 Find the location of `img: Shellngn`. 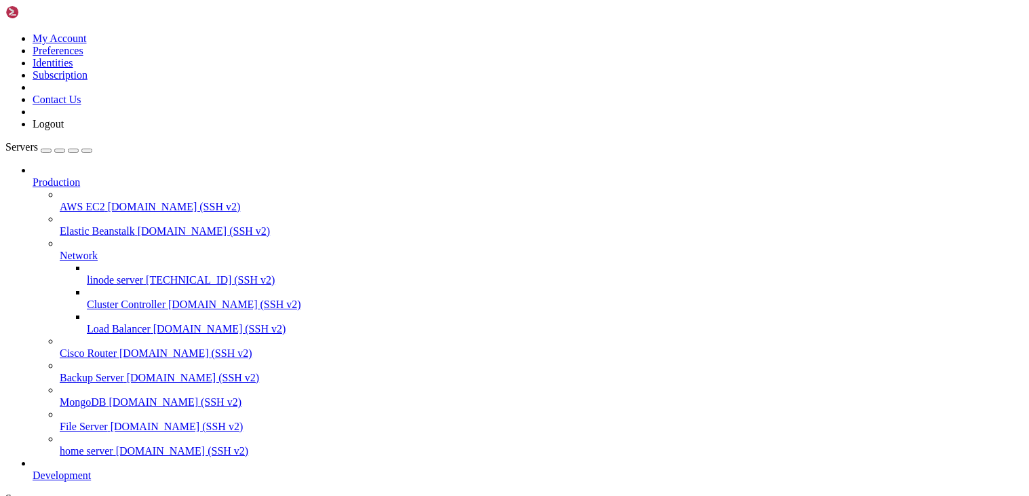

img: Shellngn is located at coordinates (44, 12).